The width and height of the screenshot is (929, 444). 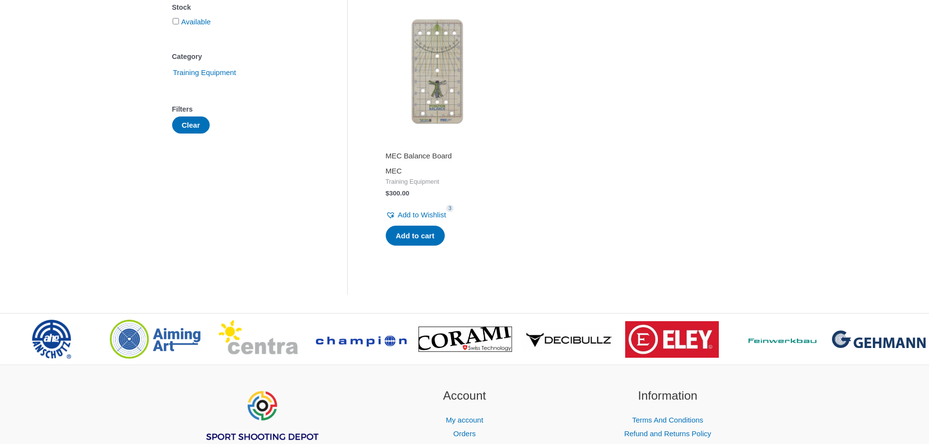 I want to click on a: Refund and Returns Policy, so click(x=668, y=434).